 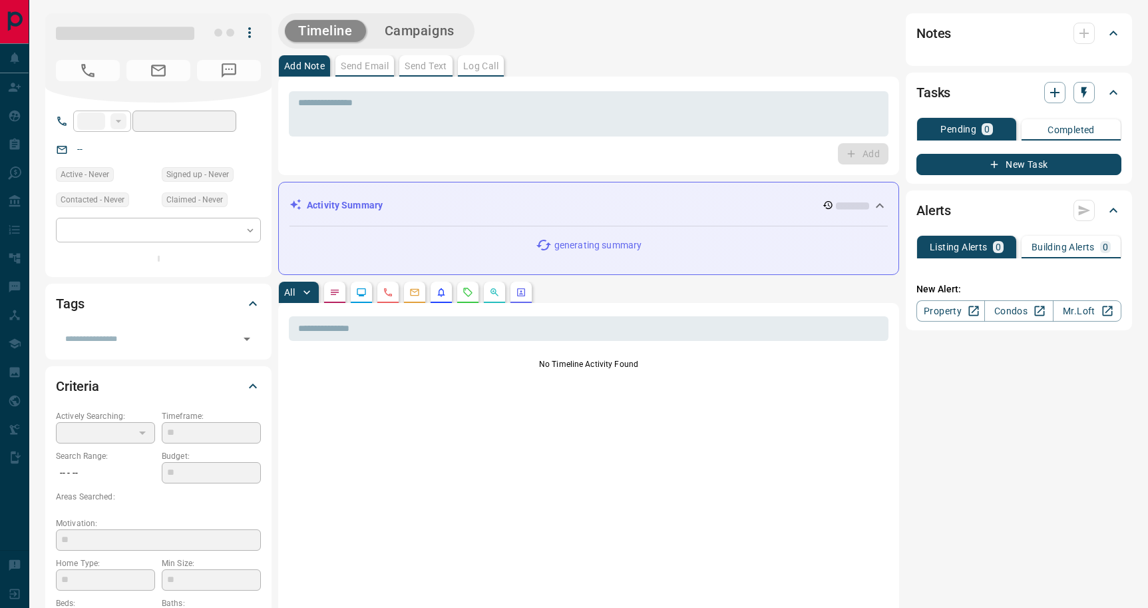 I want to click on p: Search Range:, so click(x=105, y=456).